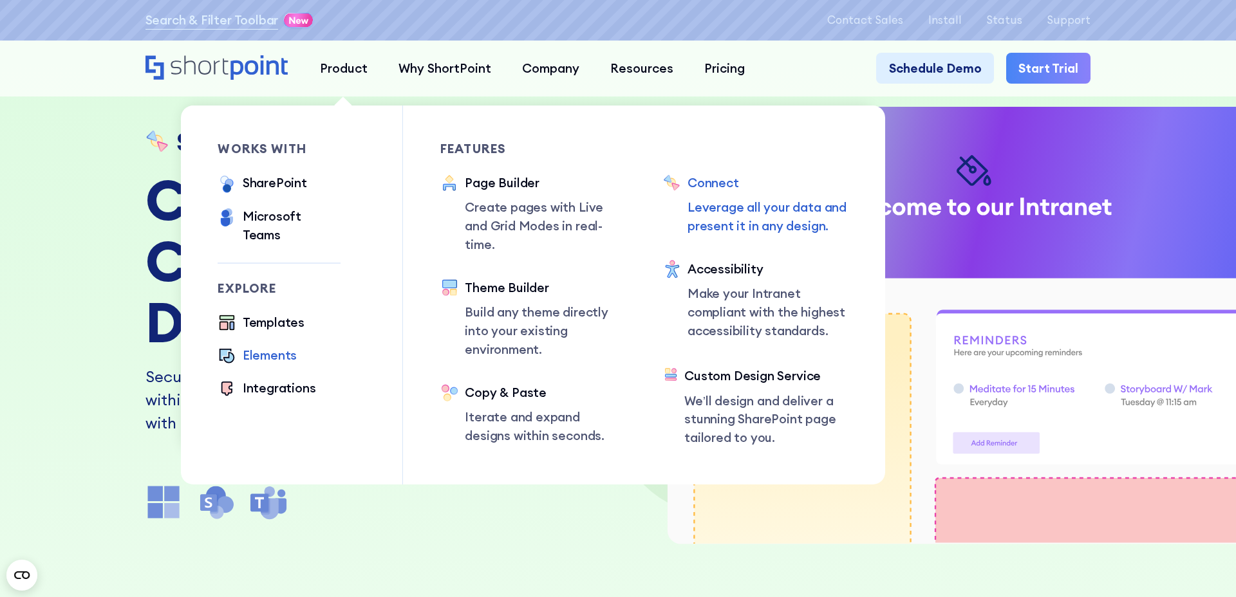 The height and width of the screenshot is (597, 1236). What do you see at coordinates (164, 503) in the screenshot?
I see `img: microsoft office icon` at bounding box center [164, 503].